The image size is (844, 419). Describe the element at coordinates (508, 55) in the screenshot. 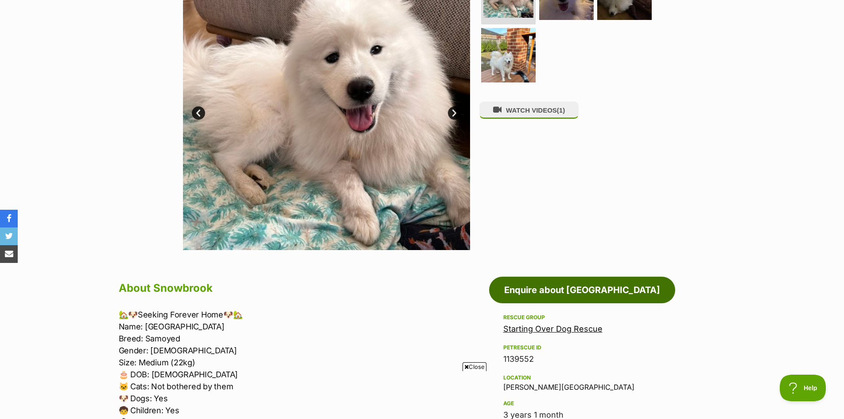

I see `img: Photo of Snowbrook` at that location.